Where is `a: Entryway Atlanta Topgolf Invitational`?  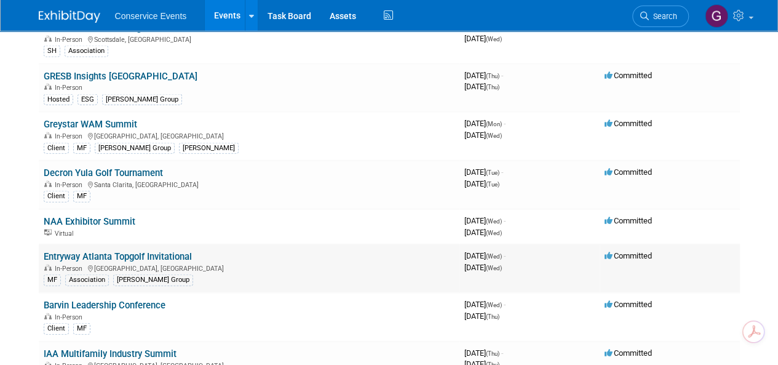
a: Entryway Atlanta Topgolf Invitational is located at coordinates (118, 257).